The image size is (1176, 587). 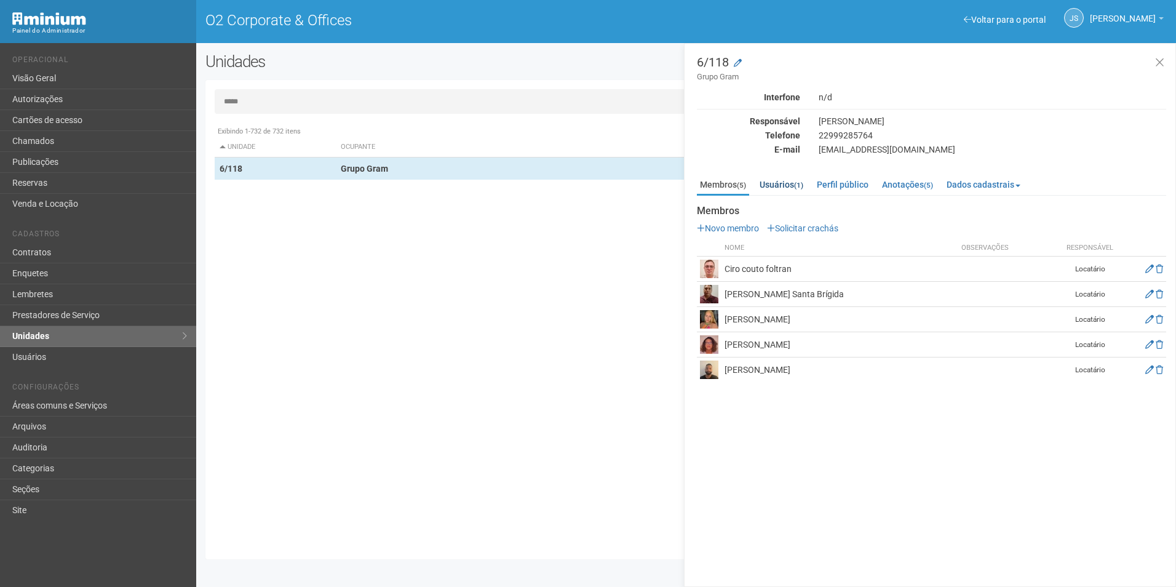 I want to click on li: Configurações, so click(x=100, y=389).